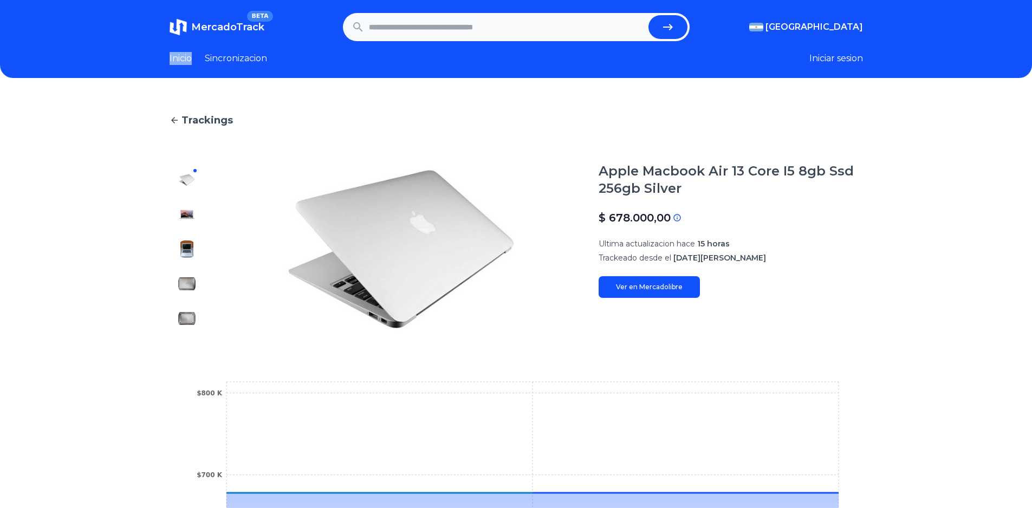 This screenshot has width=1032, height=508. Describe the element at coordinates (260, 16) in the screenshot. I see `span: BETA` at that location.